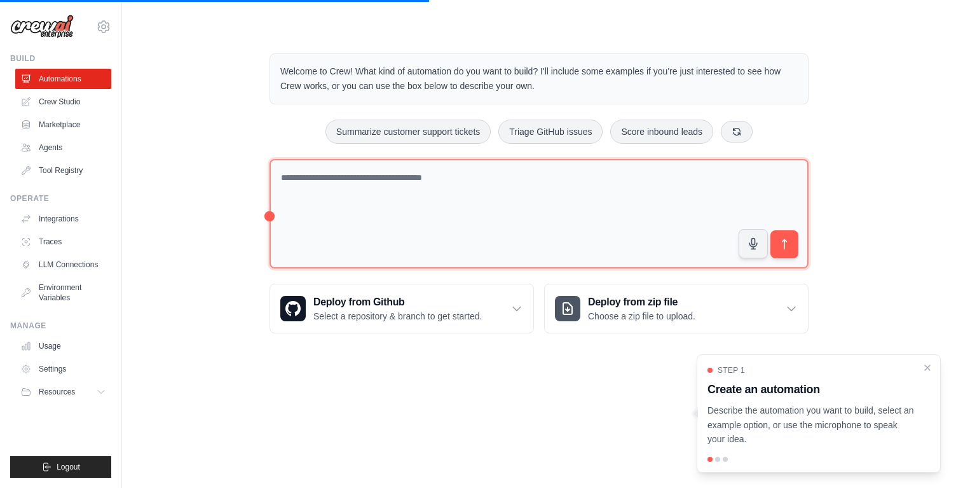 Image resolution: width=956 pixels, height=488 pixels. I want to click on a: Agents, so click(63, 148).